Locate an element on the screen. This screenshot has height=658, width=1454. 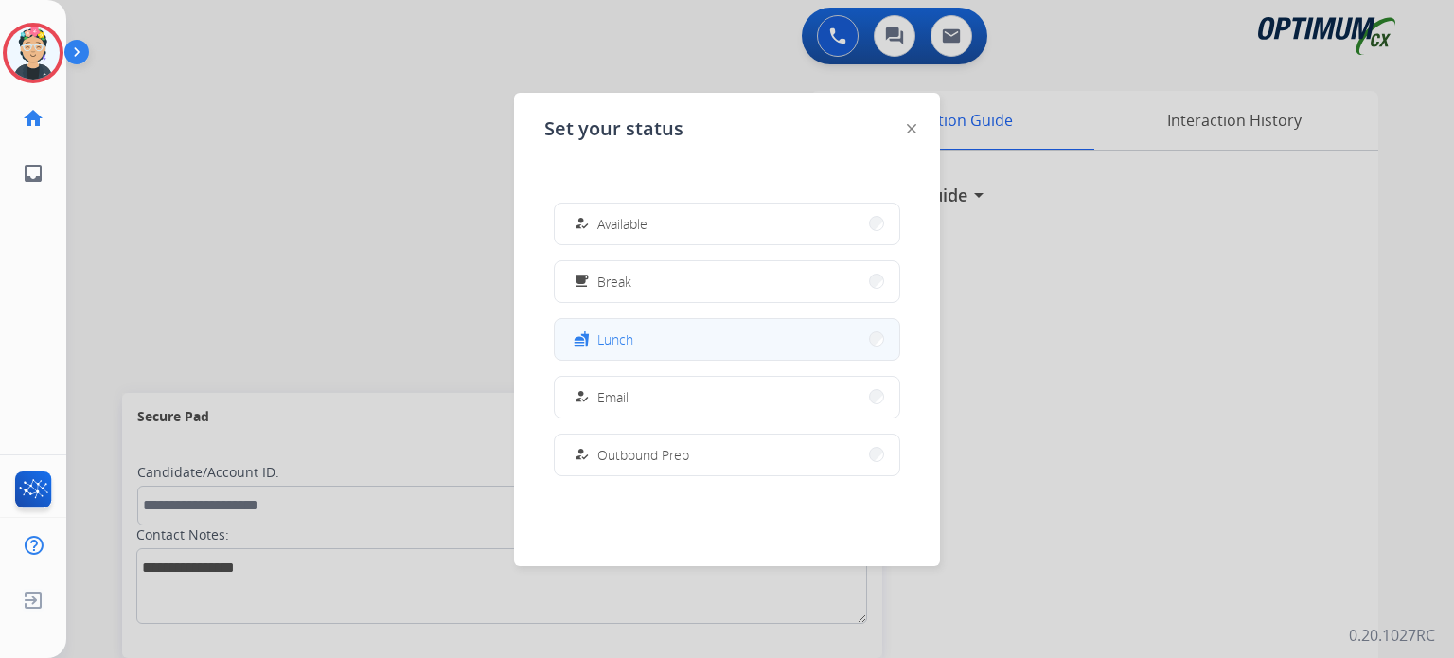
img: avatar is located at coordinates (33, 53).